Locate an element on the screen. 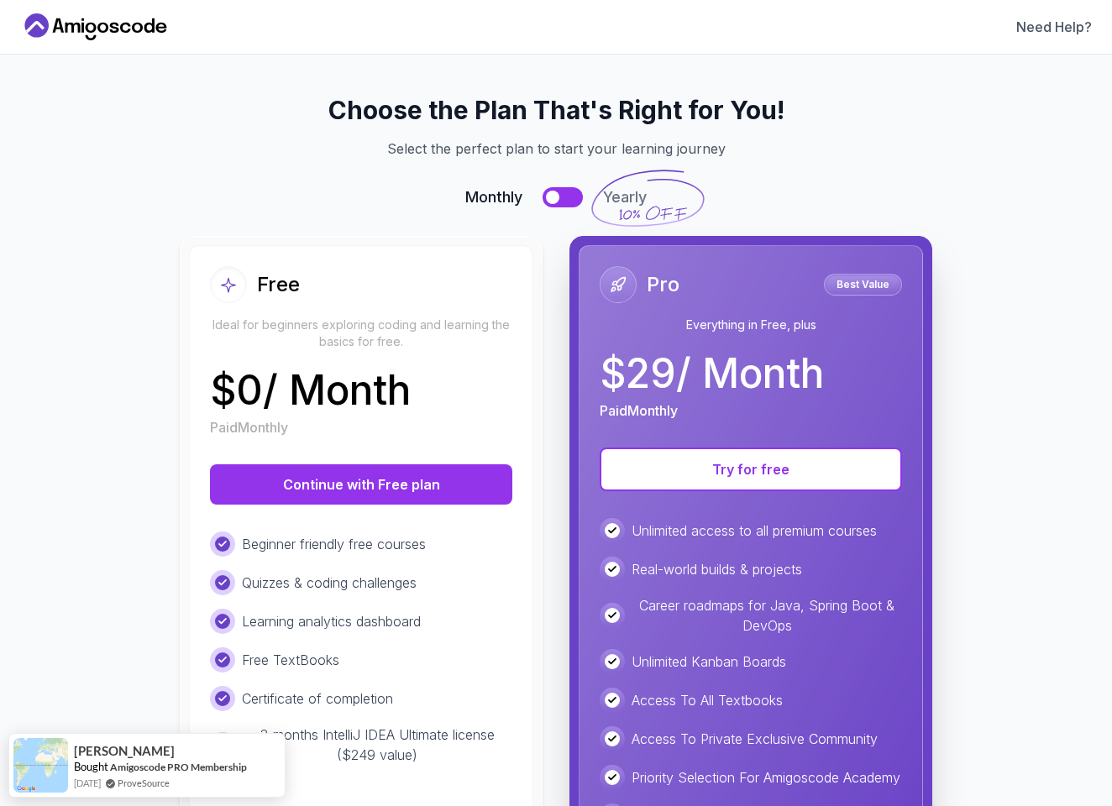 The height and width of the screenshot is (806, 1112). p: Access To All Textbooks is located at coordinates (707, 700).